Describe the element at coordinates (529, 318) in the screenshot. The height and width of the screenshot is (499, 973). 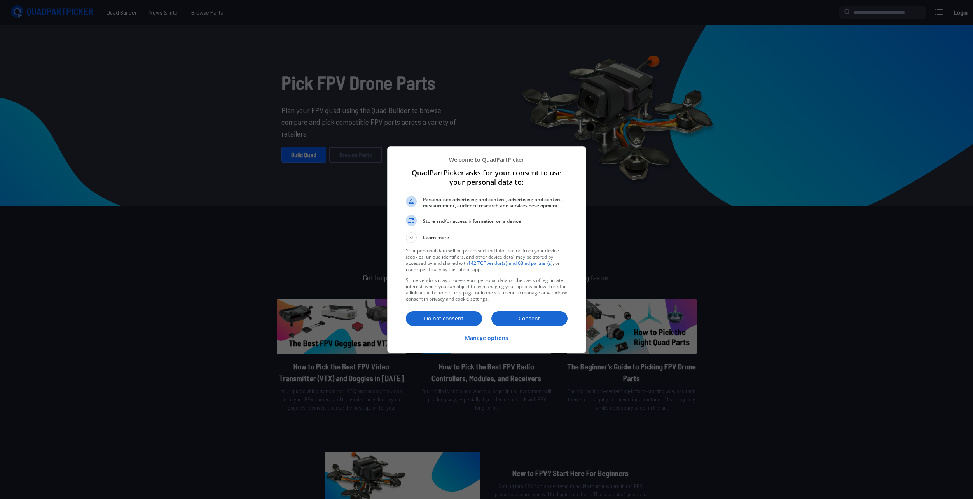
I see `button: Consent` at that location.